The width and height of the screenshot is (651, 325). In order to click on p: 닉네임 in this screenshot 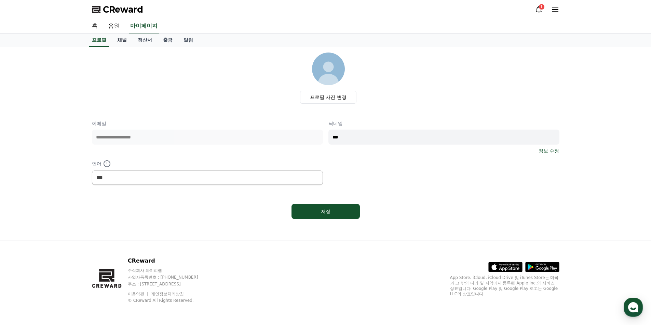, I will do `click(444, 124)`.